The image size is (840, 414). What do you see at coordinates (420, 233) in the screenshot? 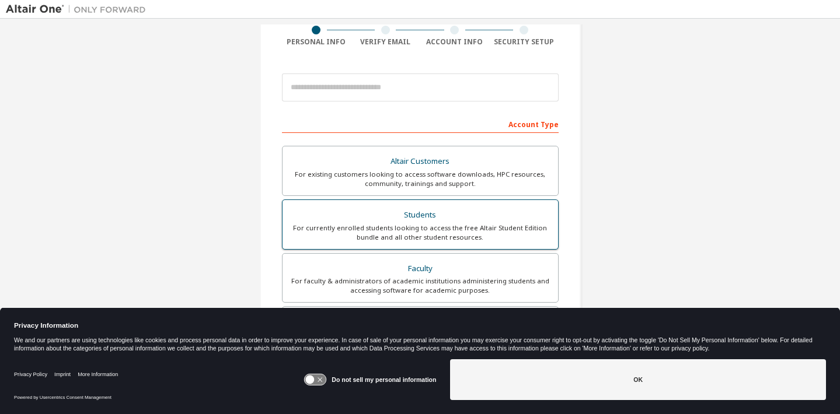
I see `div: For currently enrolled students looking to access the free Altair Student Edition bundle and all ...` at bounding box center [420, 233].